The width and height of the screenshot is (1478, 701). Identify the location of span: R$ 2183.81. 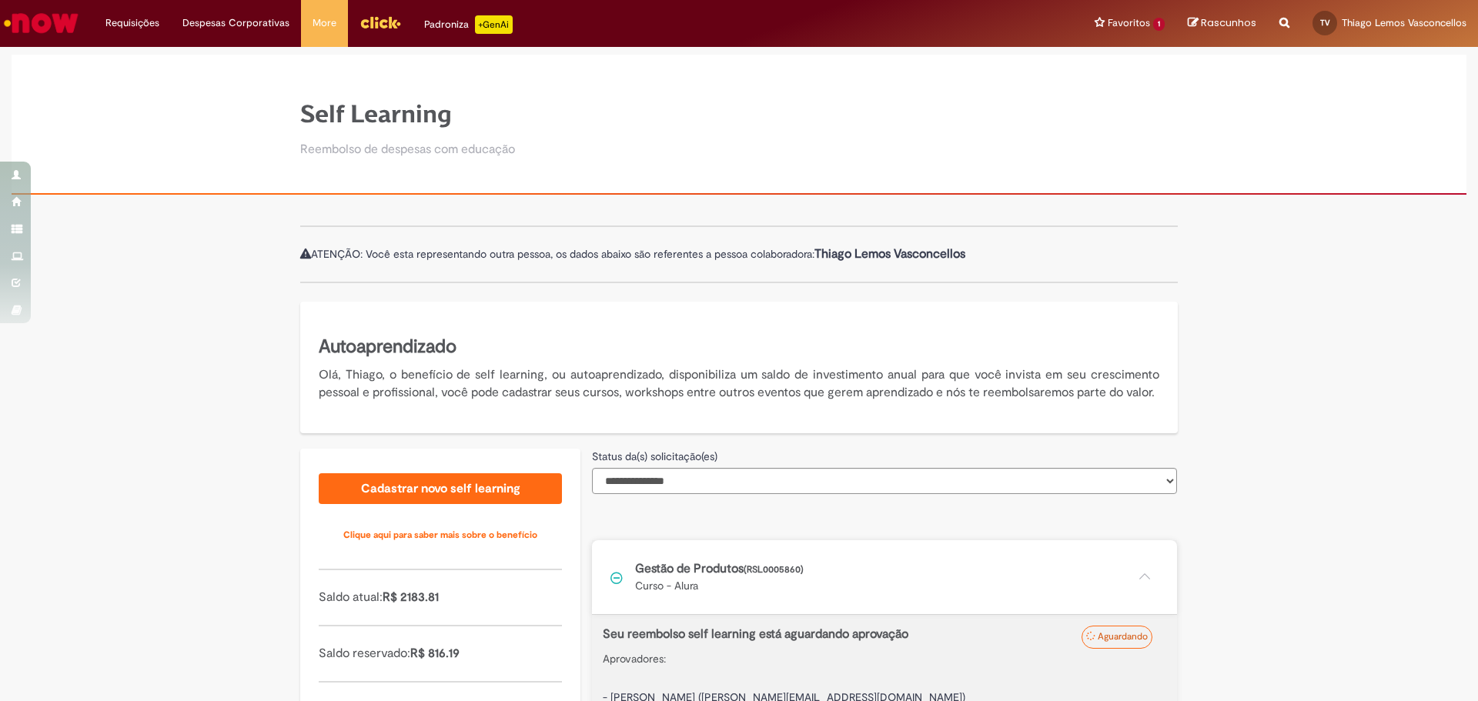
(410, 597).